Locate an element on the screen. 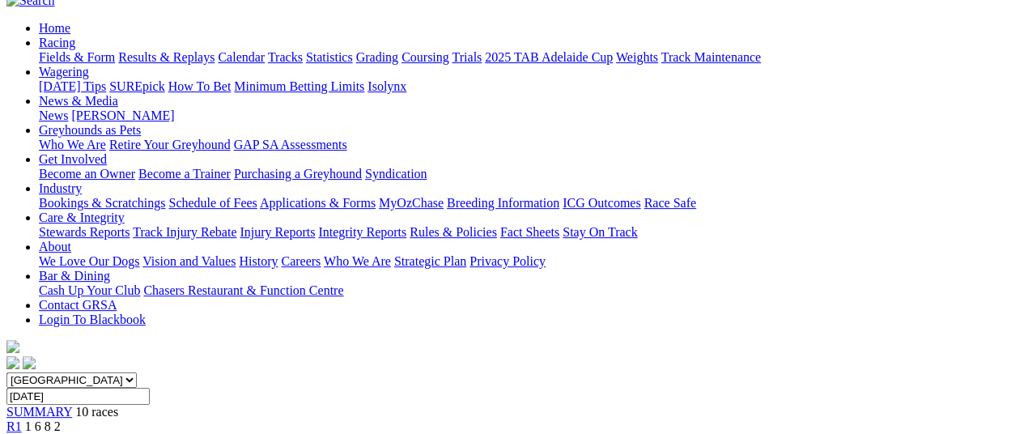  a: Stewards Reports is located at coordinates (84, 232).